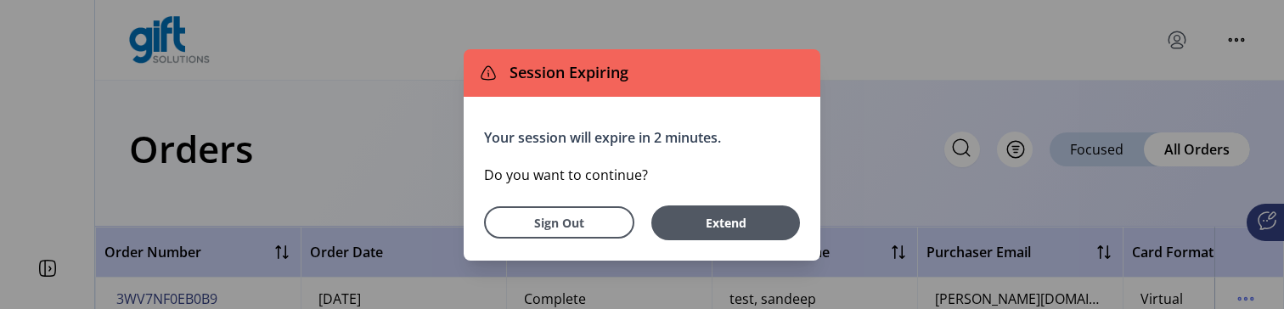 The image size is (1284, 309). Describe the element at coordinates (566, 72) in the screenshot. I see `span: Session Expiring` at that location.